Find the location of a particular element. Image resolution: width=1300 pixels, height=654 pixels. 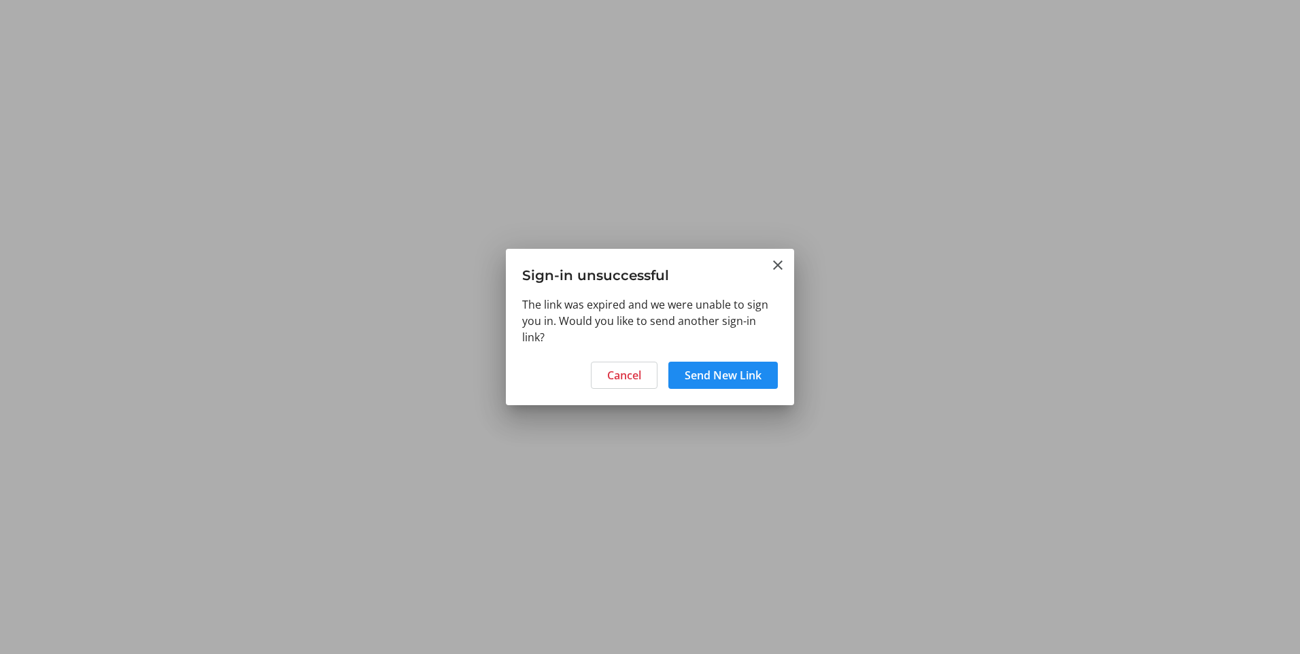

h3: Sign-in unsuccessful is located at coordinates (650, 272).